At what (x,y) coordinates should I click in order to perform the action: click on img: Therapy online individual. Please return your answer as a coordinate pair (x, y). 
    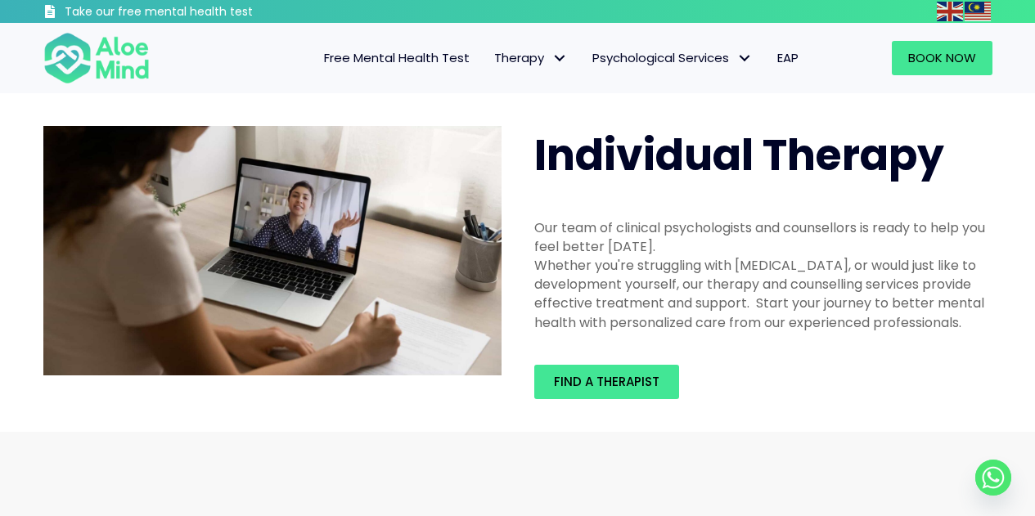
    Looking at the image, I should click on (273, 251).